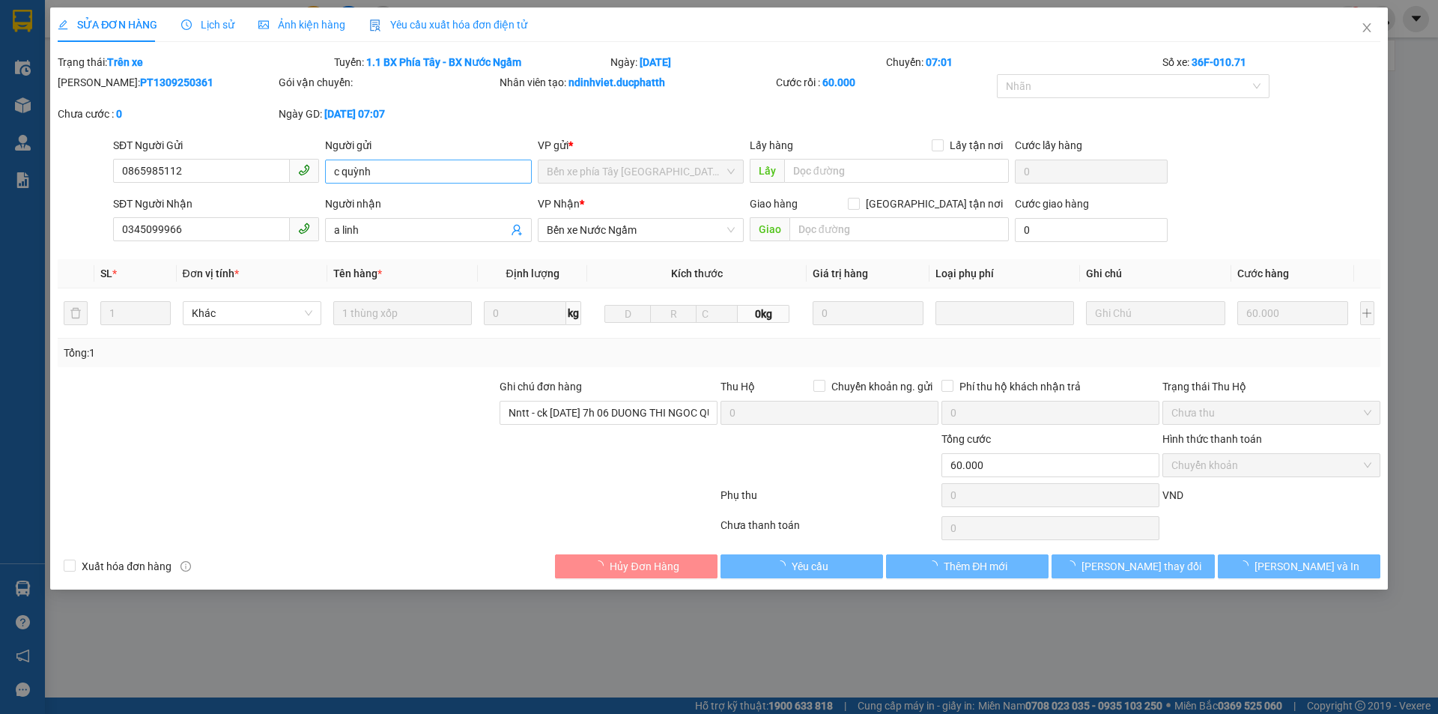 The height and width of the screenshot is (714, 1438). I want to click on span: Chưa thu, so click(1271, 413).